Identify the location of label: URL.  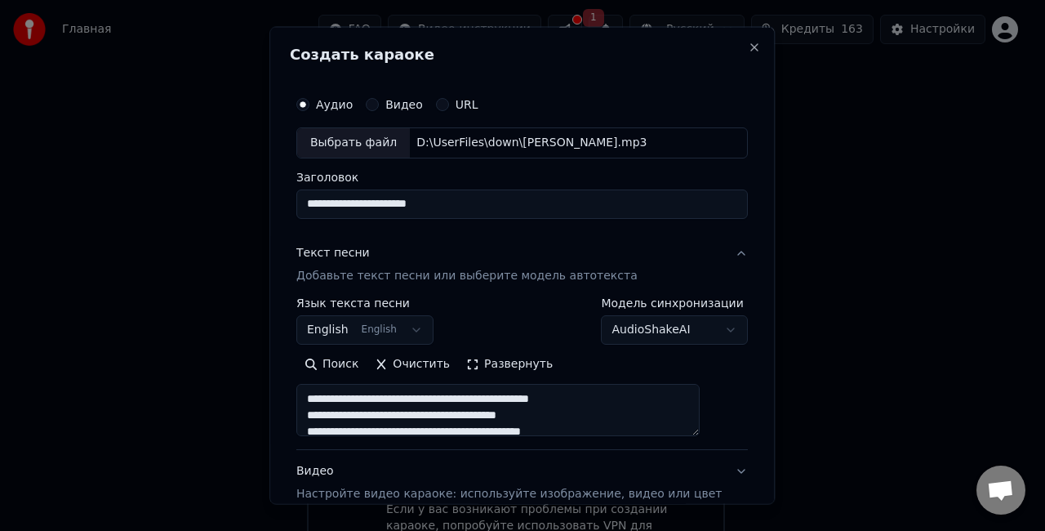
(467, 105).